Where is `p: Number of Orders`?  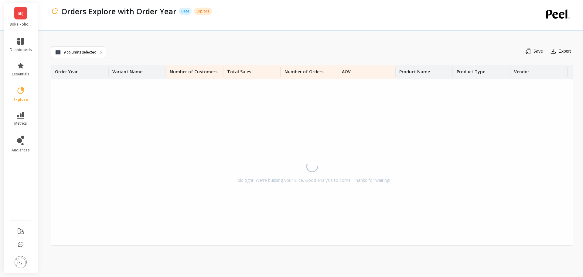
p: Number of Orders is located at coordinates (304, 70).